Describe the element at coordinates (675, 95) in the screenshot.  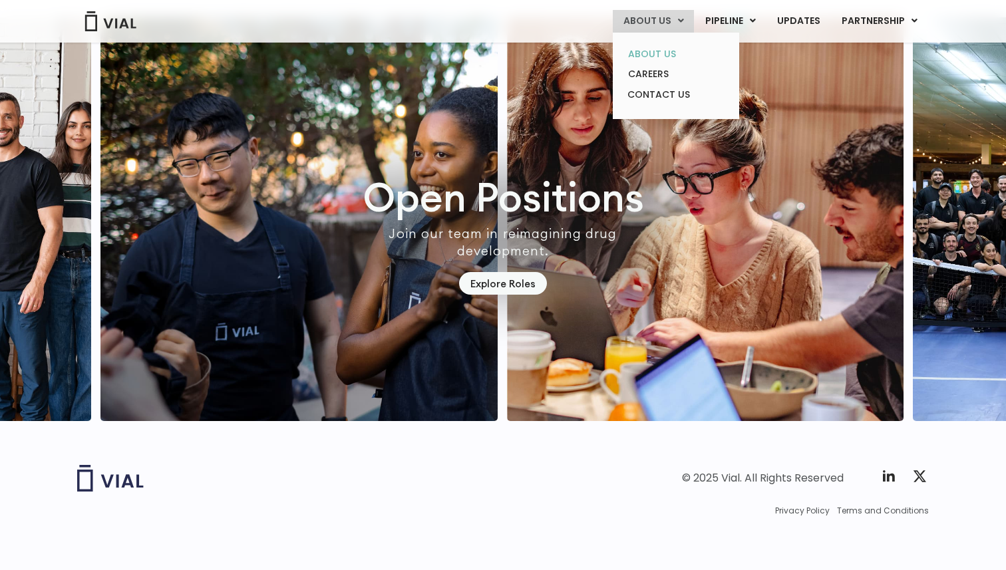
I see `a: CONTACT US` at that location.